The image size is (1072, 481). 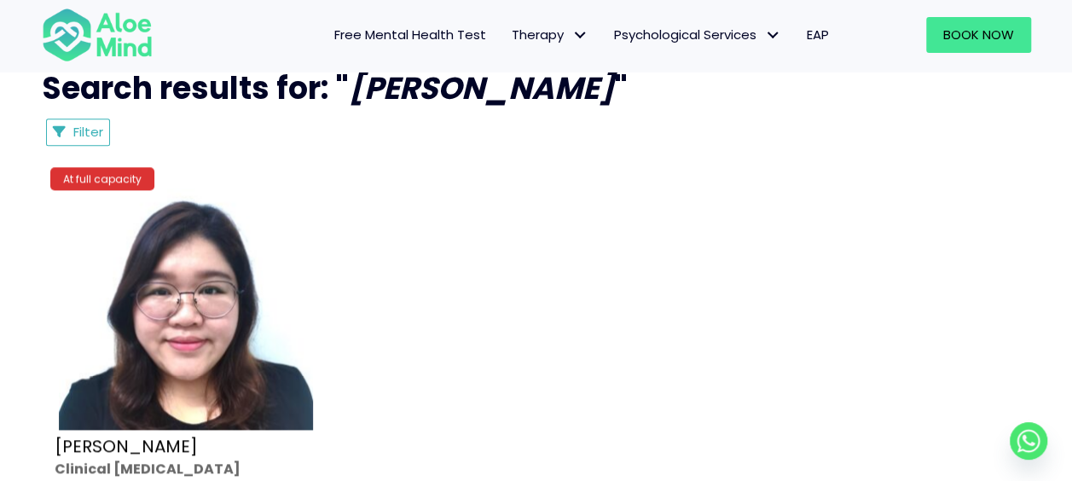 What do you see at coordinates (88, 131) in the screenshot?
I see `span: Filter` at bounding box center [88, 131].